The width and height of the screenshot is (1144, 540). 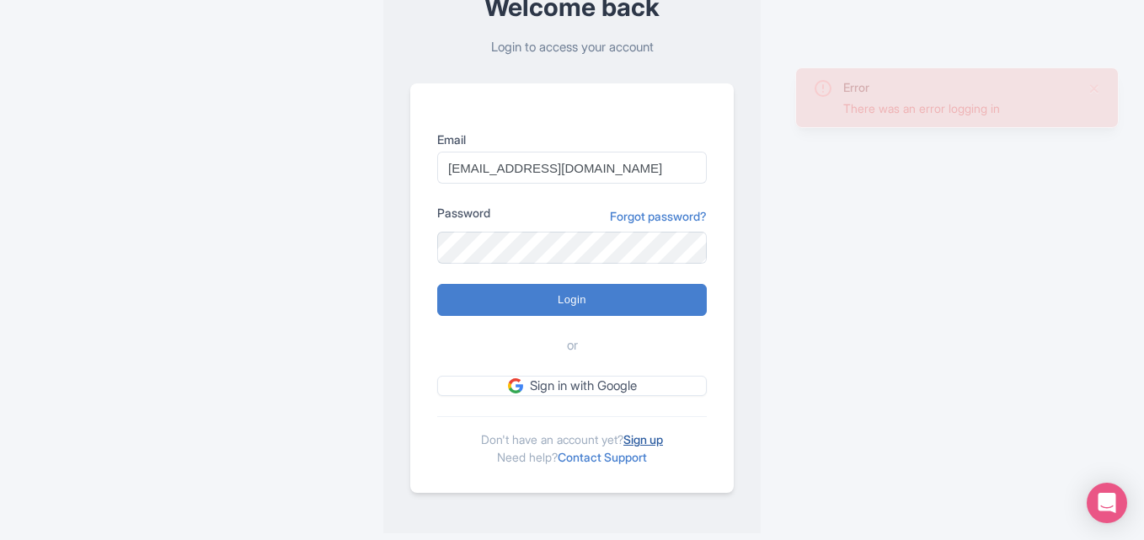 I want to click on img: google.svg, so click(x=515, y=386).